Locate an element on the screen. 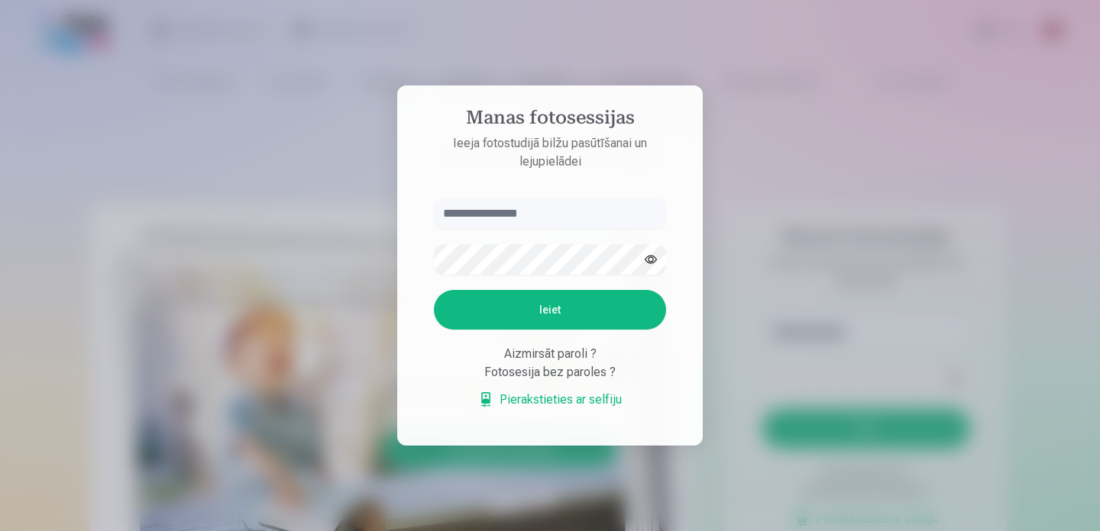  div: Aizmirsāt paroli ? is located at coordinates (550, 354).